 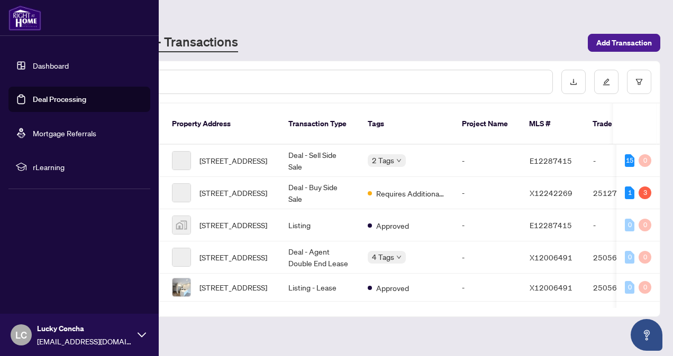 I want to click on button: Add Transaction, so click(x=624, y=43).